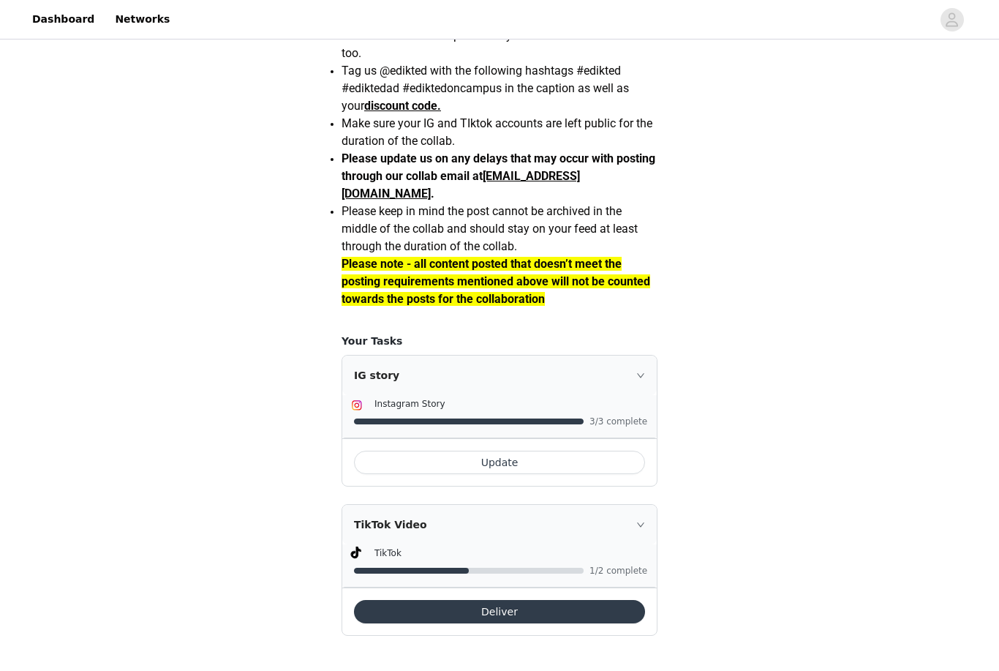 Image resolution: width=999 pixels, height=671 pixels. What do you see at coordinates (410, 404) in the screenshot?
I see `span: Instagram Story` at bounding box center [410, 404].